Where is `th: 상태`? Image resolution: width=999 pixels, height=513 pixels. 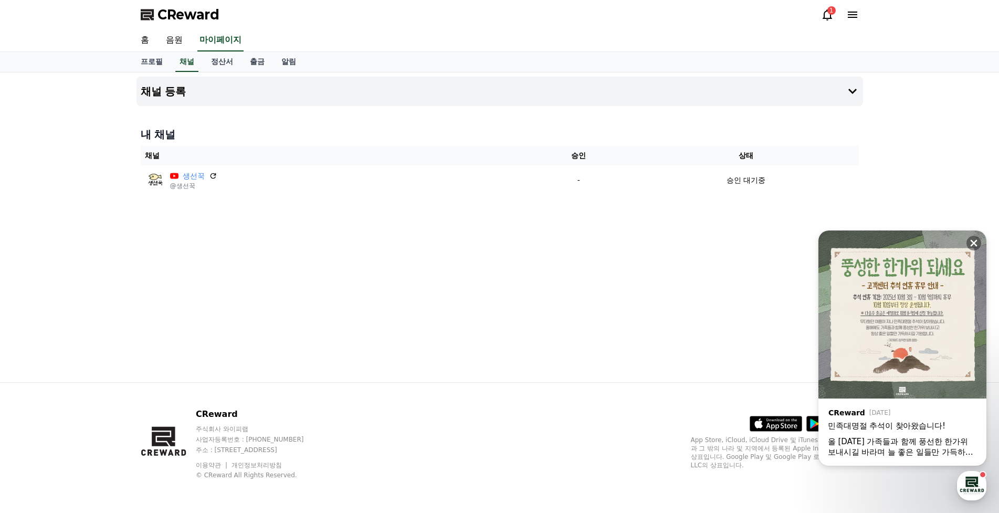 th: 상태 is located at coordinates (746, 155).